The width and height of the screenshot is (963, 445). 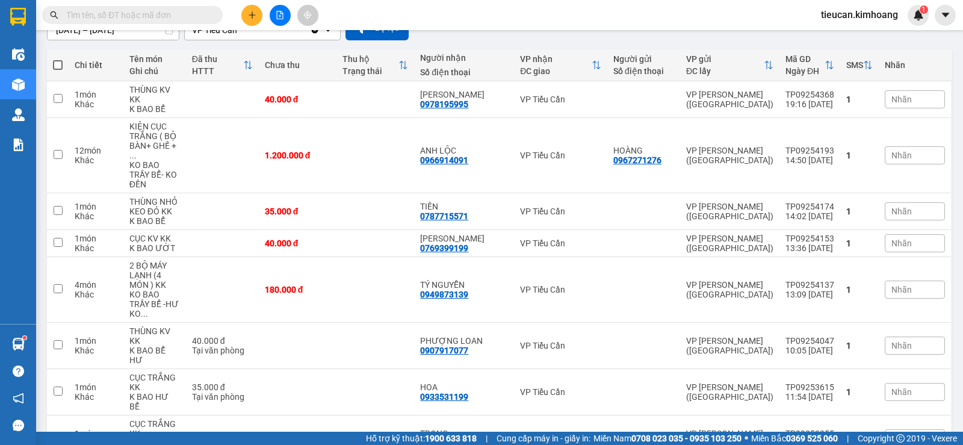 I want to click on div: THÙNG KV KK, so click(x=155, y=94).